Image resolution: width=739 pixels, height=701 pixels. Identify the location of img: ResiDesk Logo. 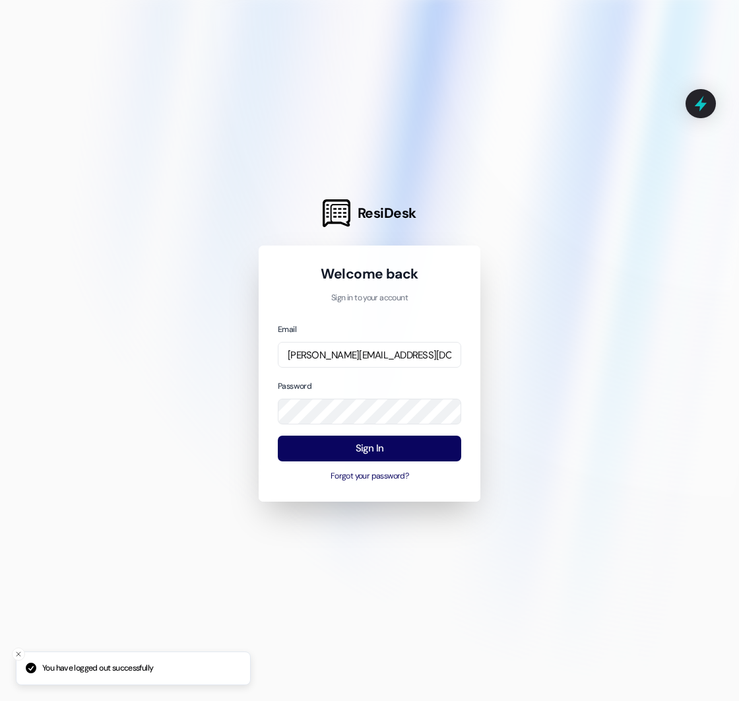
(336, 213).